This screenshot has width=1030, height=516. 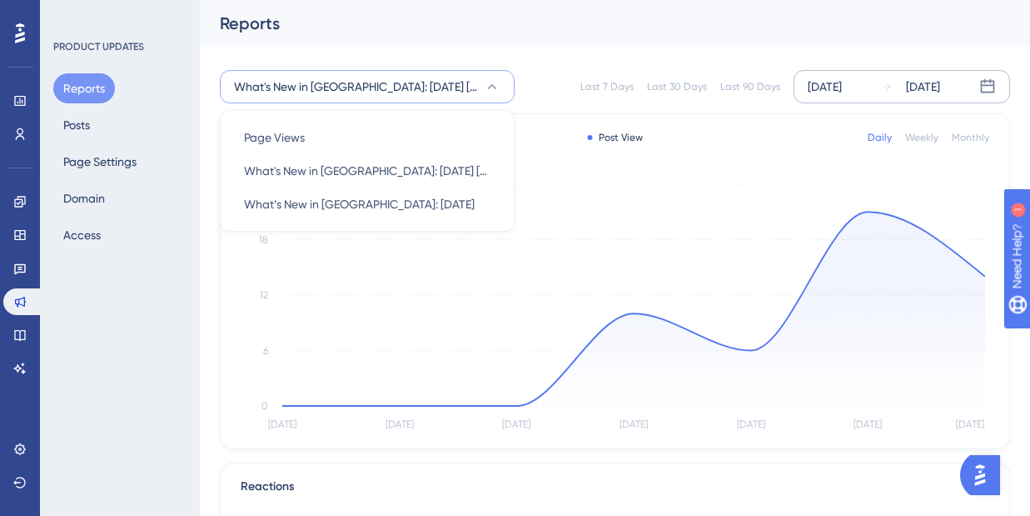 What do you see at coordinates (879, 137) in the screenshot?
I see `div: Daily` at bounding box center [879, 137].